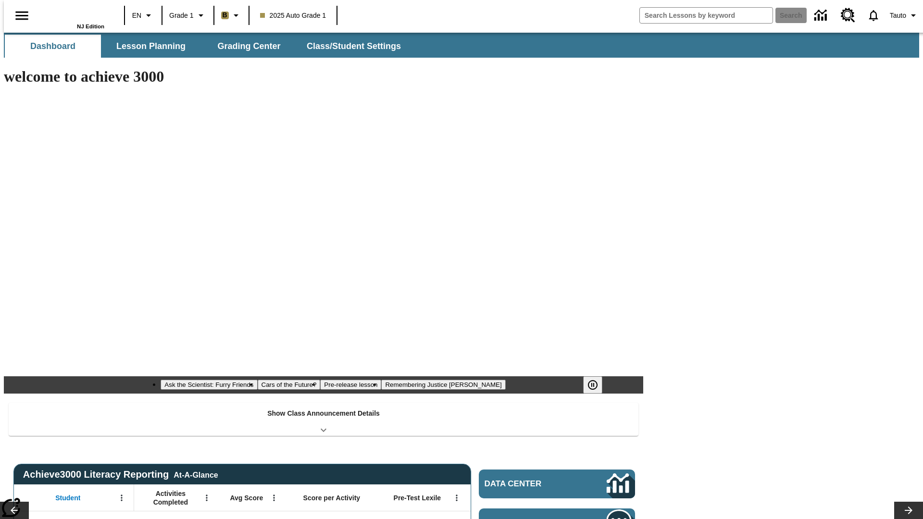 This screenshot has width=923, height=519. Describe the element at coordinates (324, 419) in the screenshot. I see `div: Show Class Announcement Details` at that location.